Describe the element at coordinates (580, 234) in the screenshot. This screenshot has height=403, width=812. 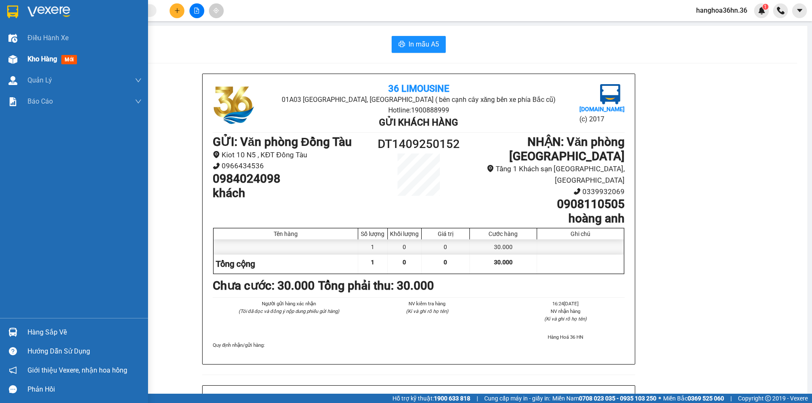
I see `div: Ghi chú` at that location.